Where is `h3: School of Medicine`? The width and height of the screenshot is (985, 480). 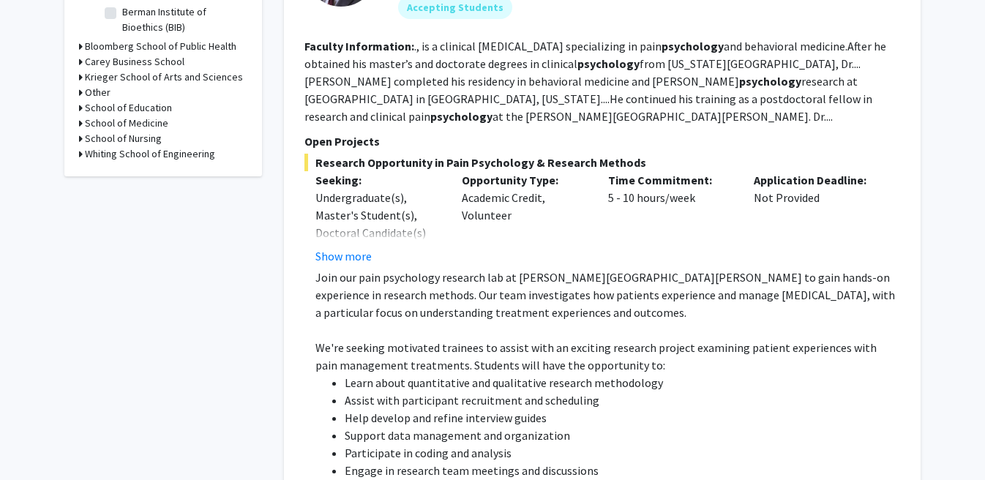
h3: School of Medicine is located at coordinates (127, 123).